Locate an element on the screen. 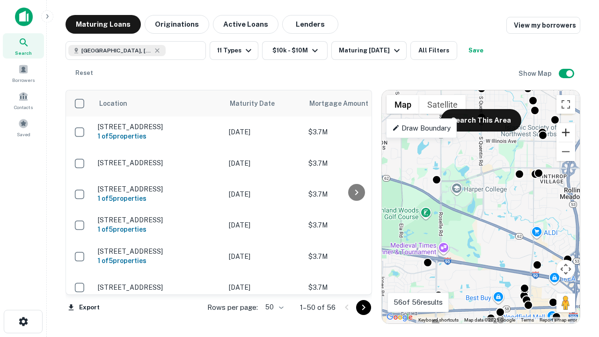  a: View my borrowers is located at coordinates (543, 25).